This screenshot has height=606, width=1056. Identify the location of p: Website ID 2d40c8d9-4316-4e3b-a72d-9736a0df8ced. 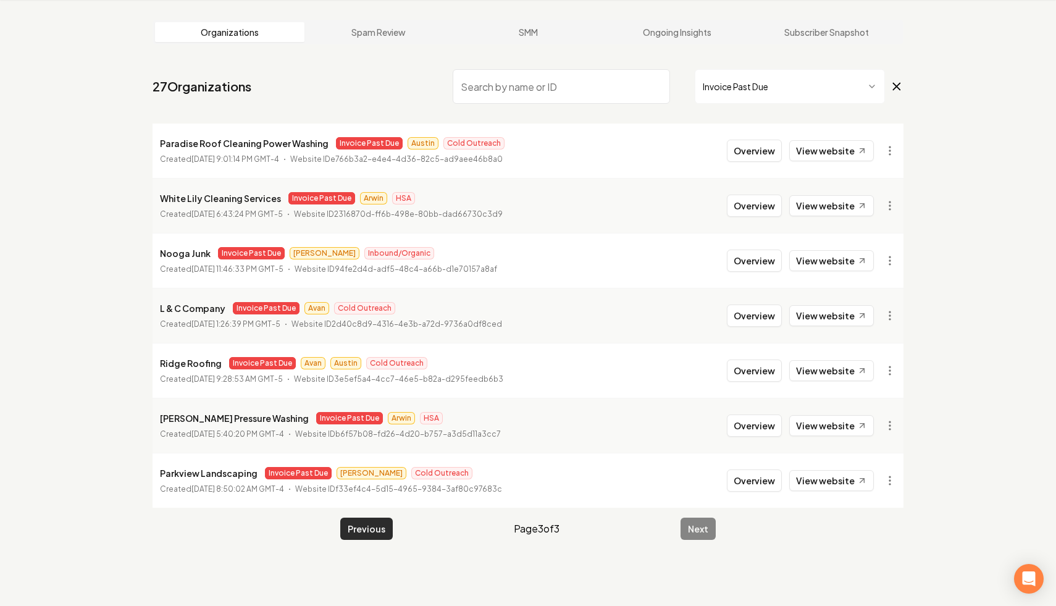
(396, 324).